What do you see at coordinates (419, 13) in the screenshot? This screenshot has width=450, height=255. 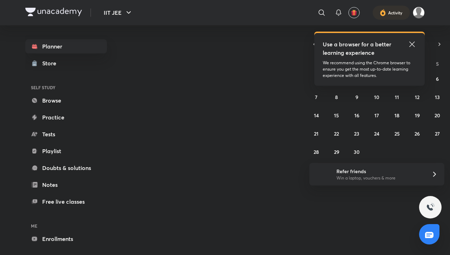 I see `img: Tilak Soneji` at bounding box center [419, 13].